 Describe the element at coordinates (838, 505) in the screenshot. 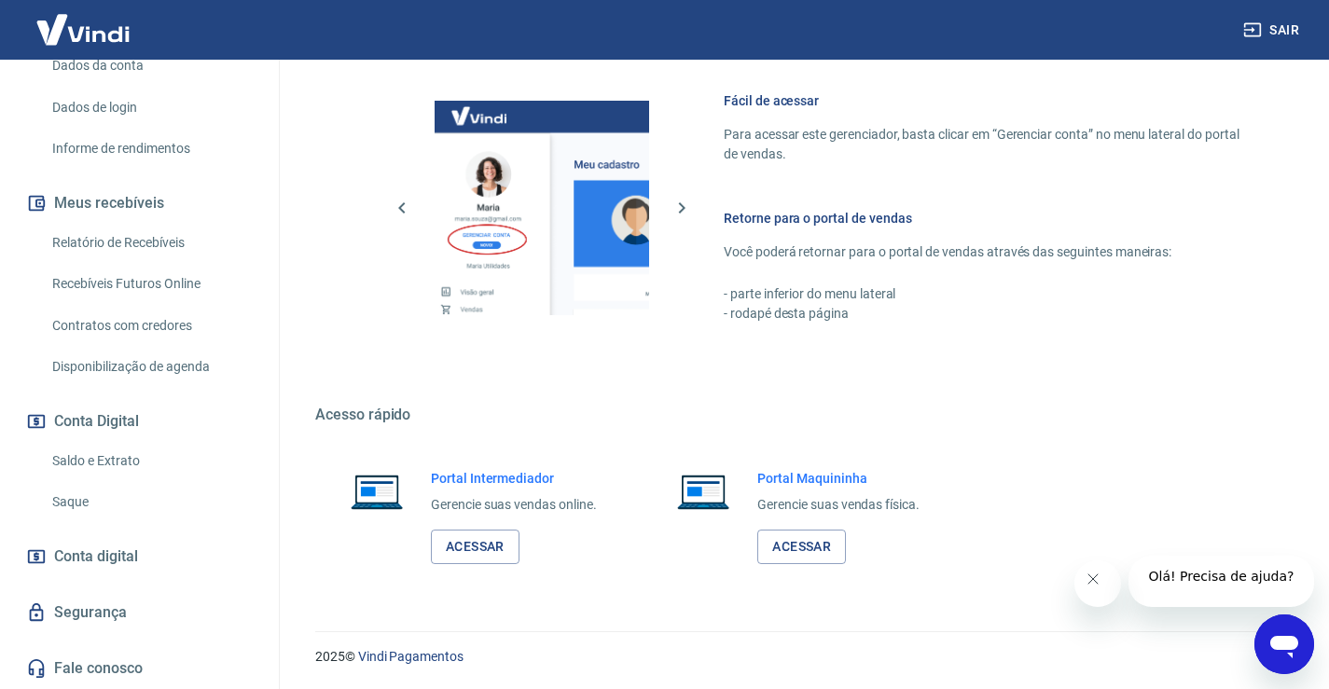

I see `p: Gerencie suas vendas física.` at that location.